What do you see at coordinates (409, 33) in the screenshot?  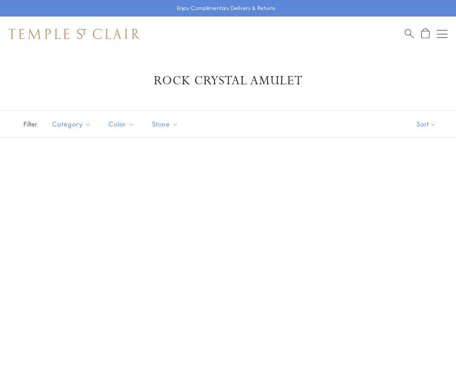 I see `a: Search` at bounding box center [409, 33].